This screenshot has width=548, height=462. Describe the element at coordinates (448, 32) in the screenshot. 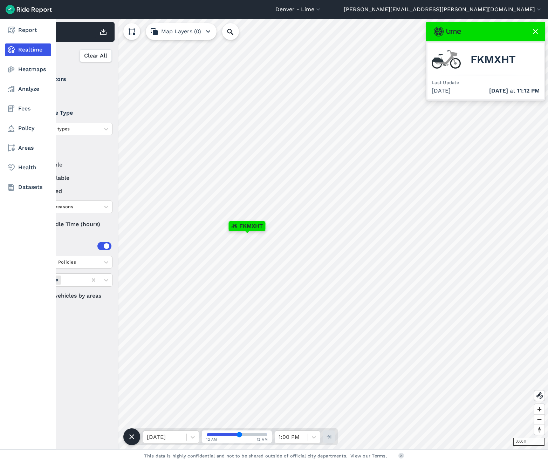

I see `img: Lime` at that location.